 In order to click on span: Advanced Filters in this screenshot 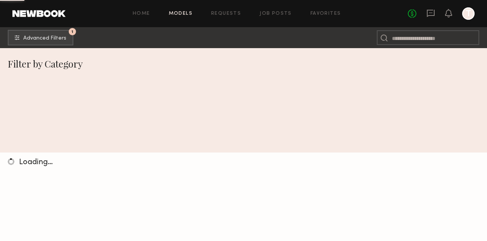, I will do `click(45, 38)`.